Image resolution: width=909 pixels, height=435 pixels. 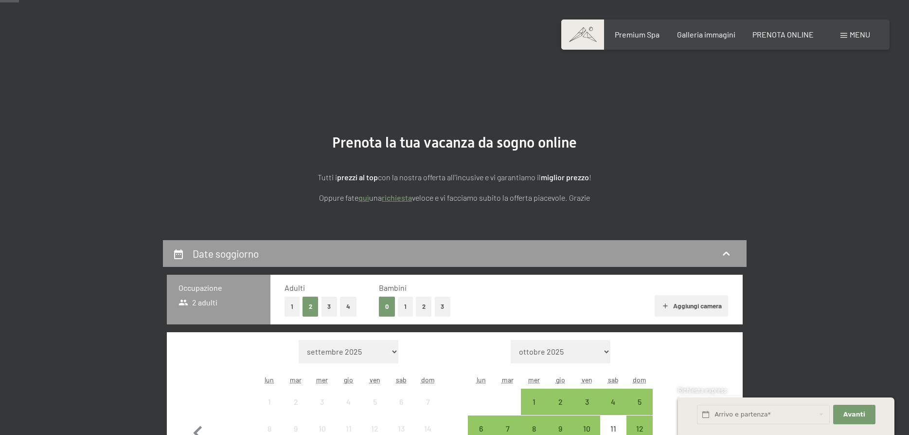 What do you see at coordinates (637, 34) in the screenshot?
I see `a: Premium Spa` at bounding box center [637, 34].